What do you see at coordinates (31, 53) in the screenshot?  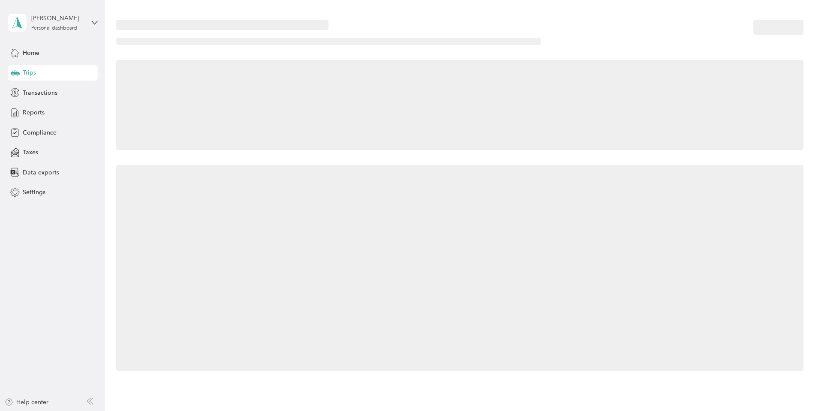 I see `span: Home` at bounding box center [31, 53].